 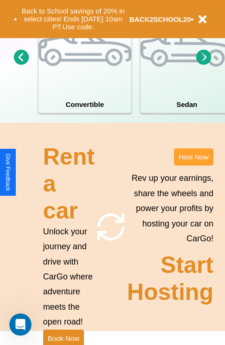 I want to click on p: Unlock your journey and drive with CarGo where adventure meets the open road!, so click(x=69, y=277).